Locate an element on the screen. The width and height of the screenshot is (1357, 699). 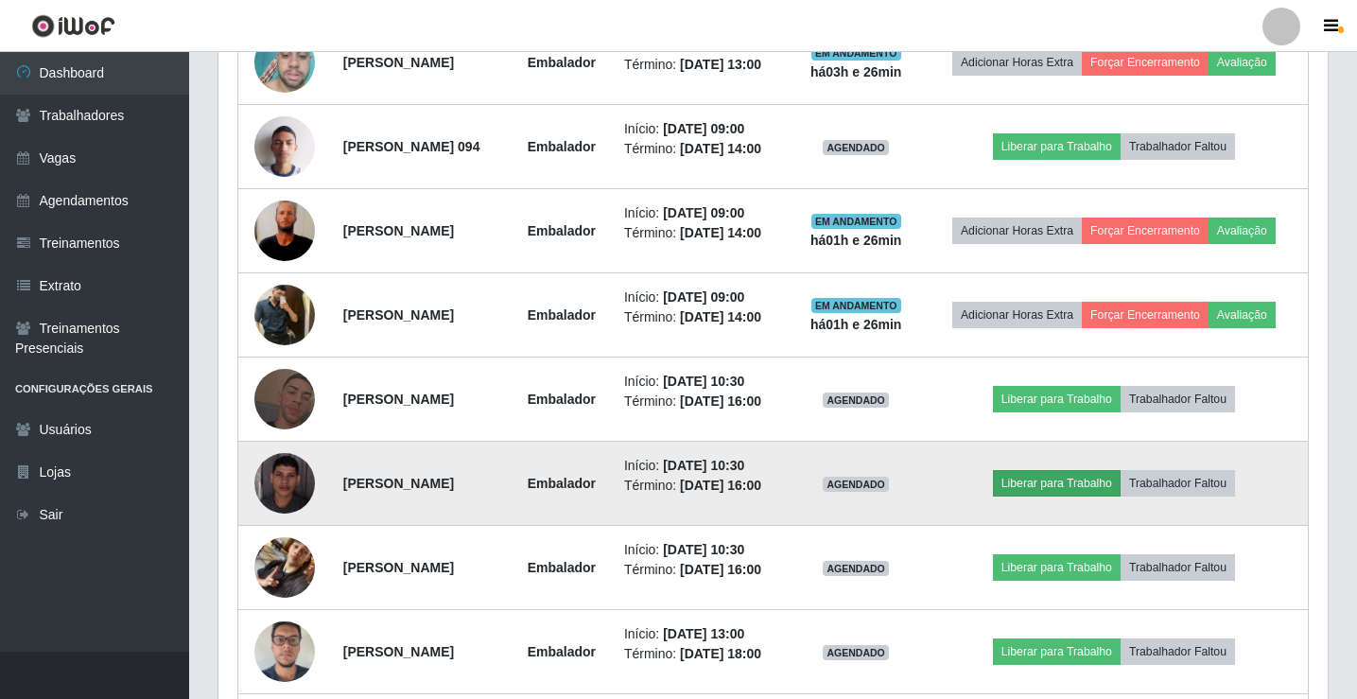
img: 1746137035035.jpeg is located at coordinates (285, 567).